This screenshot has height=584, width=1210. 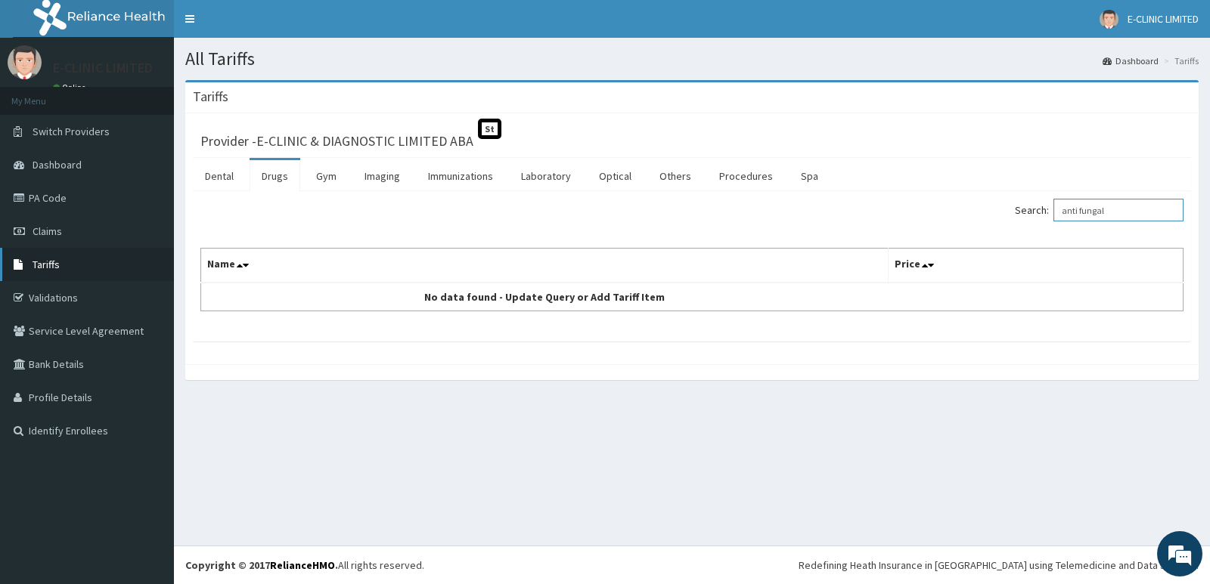 What do you see at coordinates (266, 26) in the screenshot?
I see `div: Minimize live chat window` at bounding box center [266, 26].